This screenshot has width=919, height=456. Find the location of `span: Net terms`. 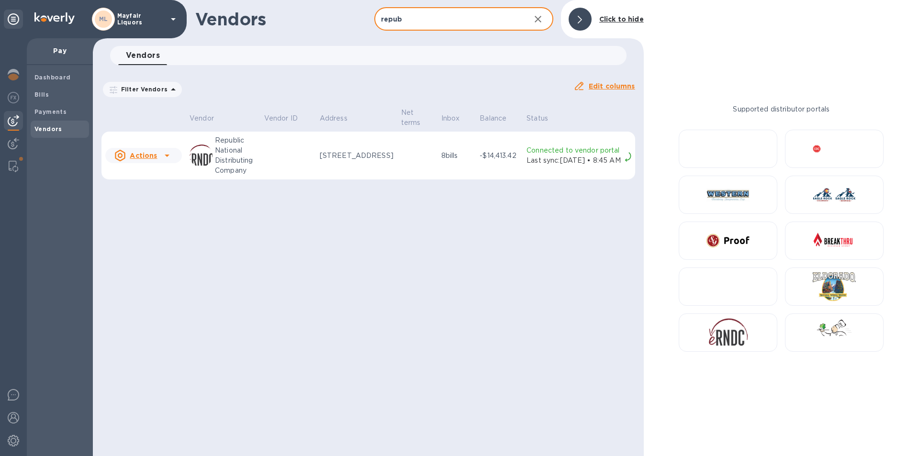

span: Net terms is located at coordinates (418, 118).